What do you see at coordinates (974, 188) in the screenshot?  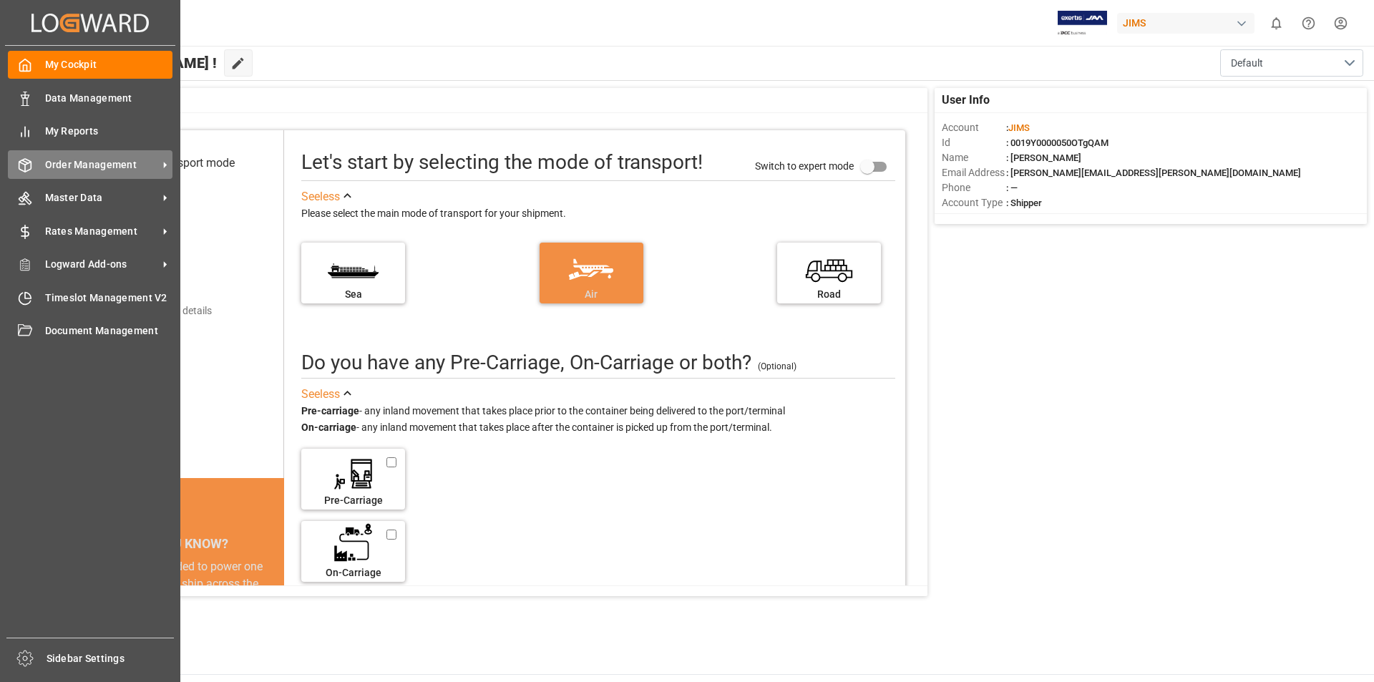 I see `span: Phone` at bounding box center [974, 188].